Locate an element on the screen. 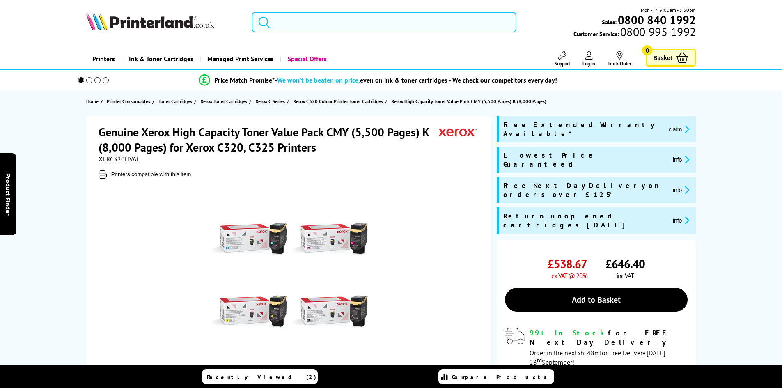  a: Xerox C Series is located at coordinates (271, 101).